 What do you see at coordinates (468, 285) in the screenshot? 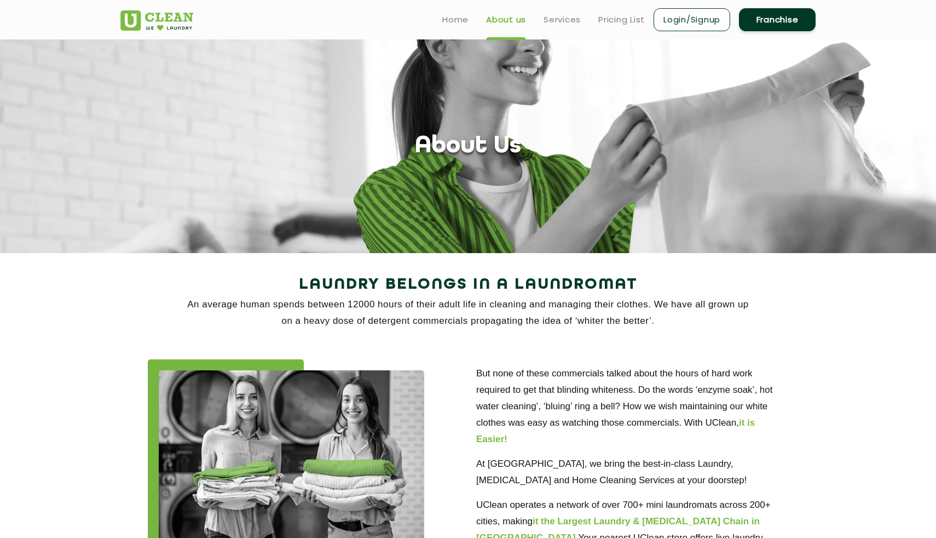
I see `h2: Laundry Belongs in a Laundromat` at bounding box center [468, 285].